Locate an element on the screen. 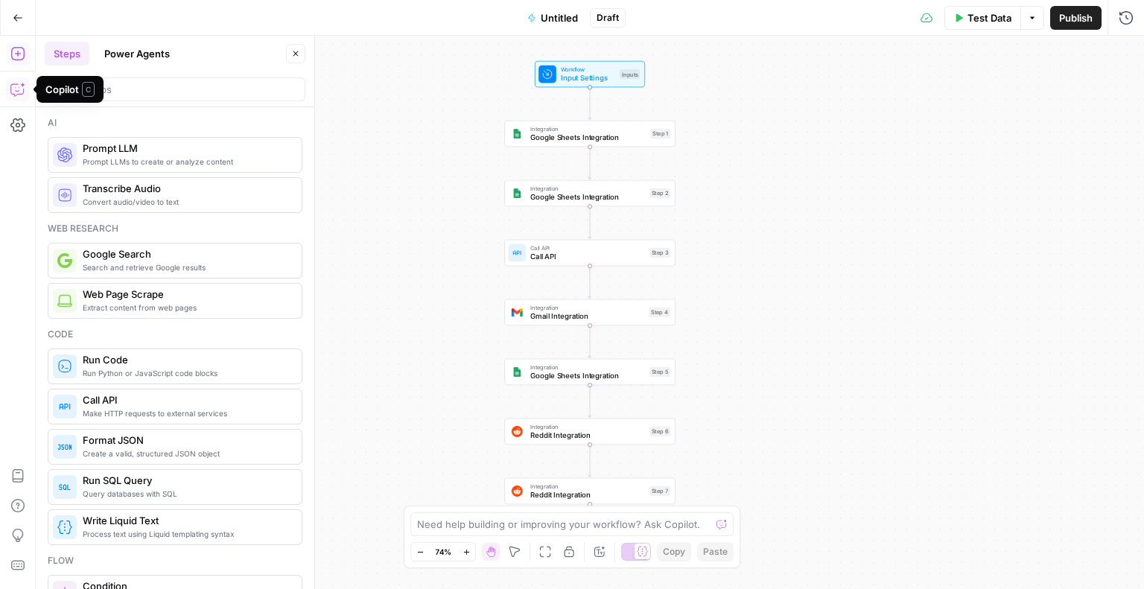  div: IntegrationGoogle Sheets IntegrationStep 5 is located at coordinates (590, 372).